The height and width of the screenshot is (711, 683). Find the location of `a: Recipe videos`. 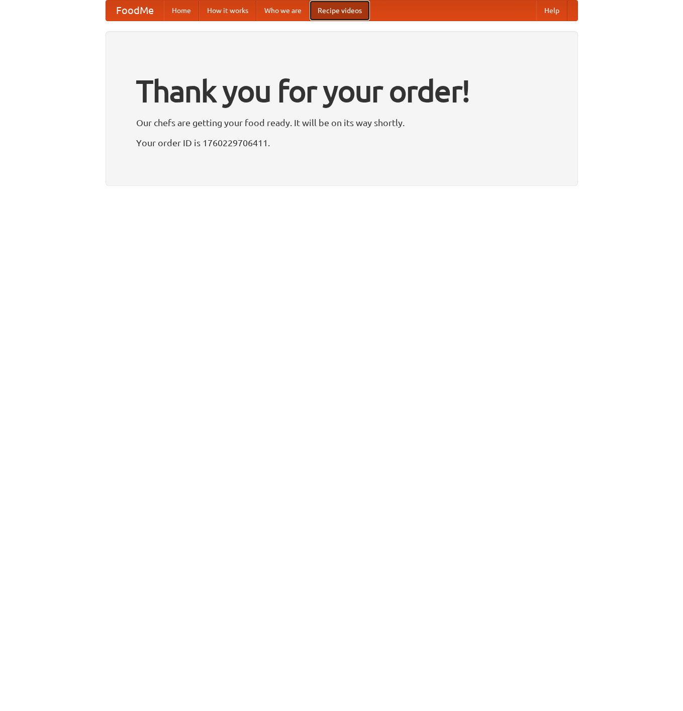

a: Recipe videos is located at coordinates (340, 11).